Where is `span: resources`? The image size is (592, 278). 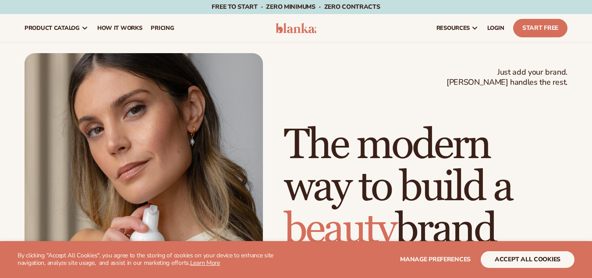
span: resources is located at coordinates (453, 28).